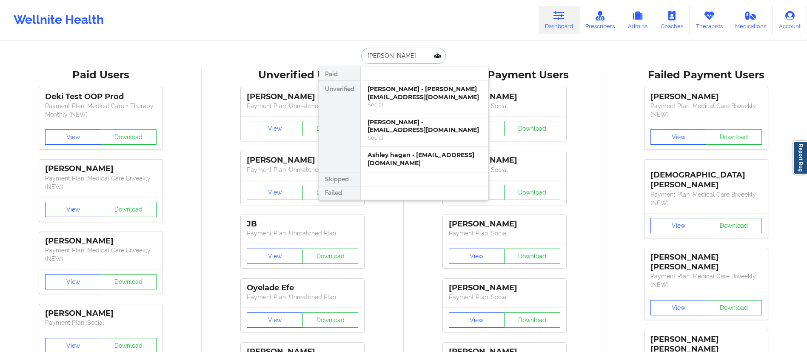  I want to click on a: Admins, so click(638, 20).